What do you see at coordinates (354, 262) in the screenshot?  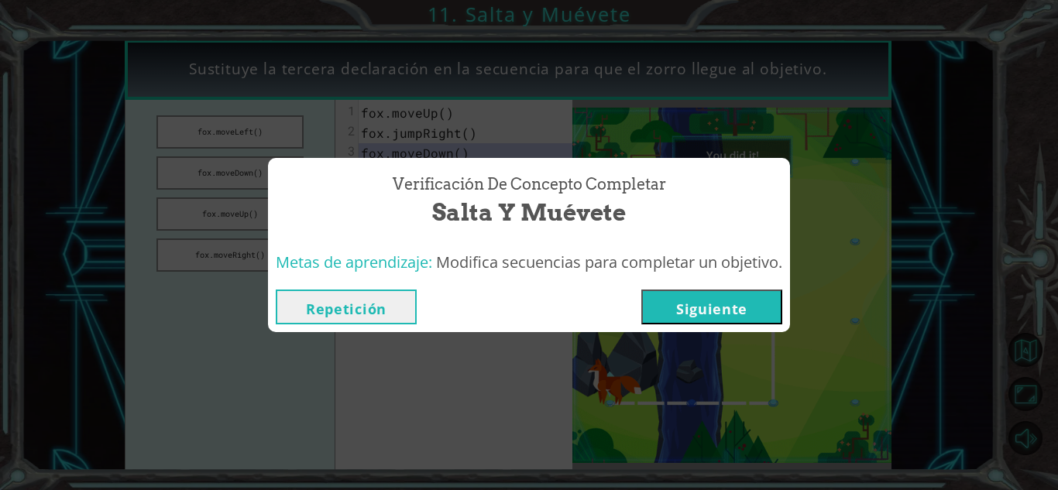 I see `span: Metas de aprendizaje:` at bounding box center [354, 262].